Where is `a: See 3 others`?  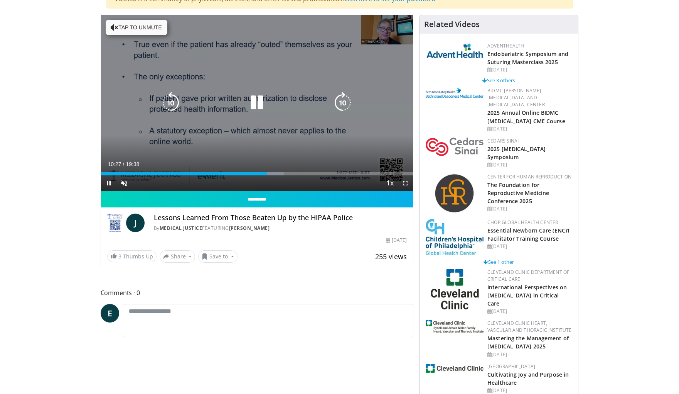
a: See 3 others is located at coordinates (499, 80).